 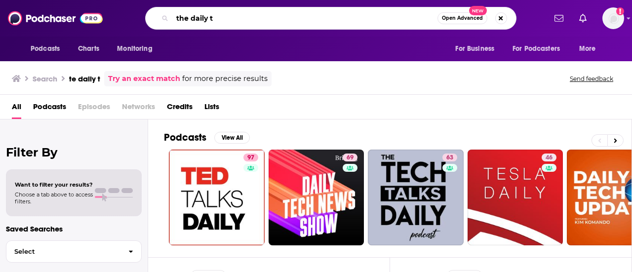 What do you see at coordinates (88, 49) in the screenshot?
I see `span: Charts` at bounding box center [88, 49].